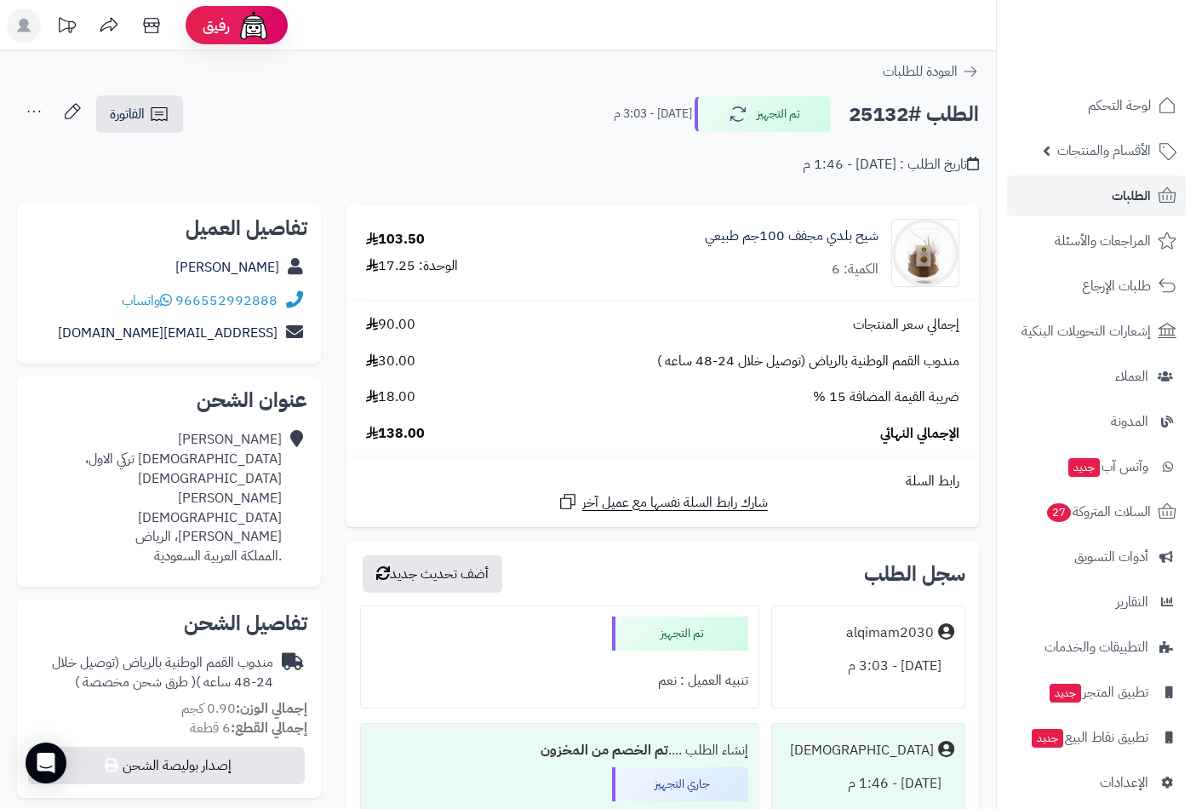  I want to click on div: alqimam2030, so click(890, 633).